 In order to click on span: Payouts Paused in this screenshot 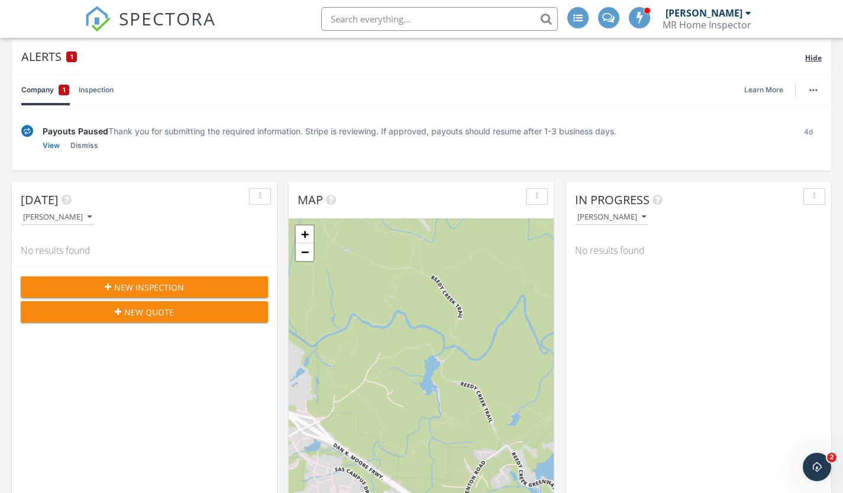, I will do `click(75, 131)`.